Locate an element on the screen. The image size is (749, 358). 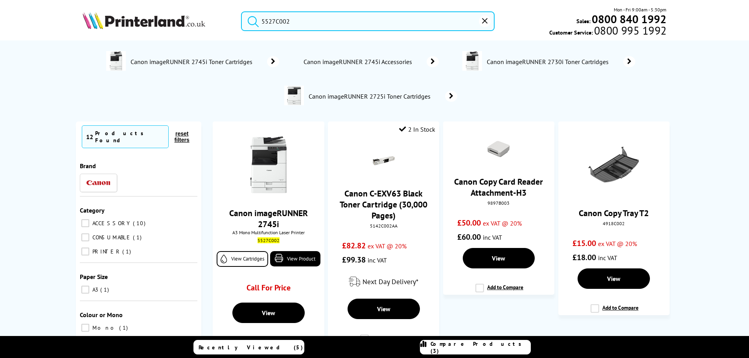
span: CONSUMABLE is located at coordinates (111, 238).